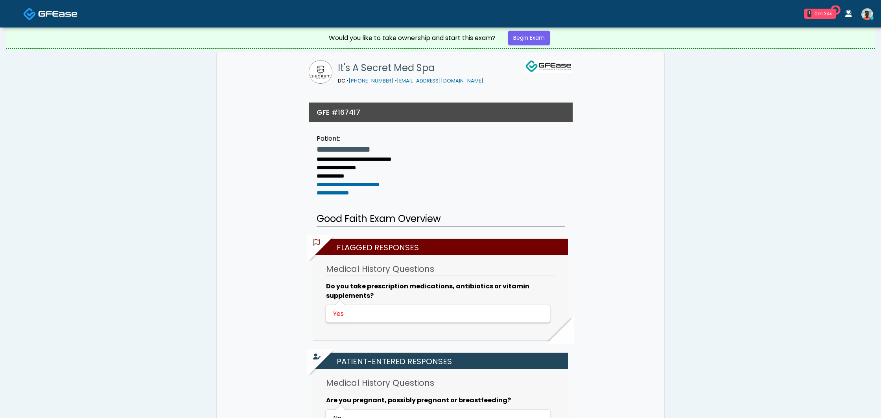 This screenshot has height=418, width=881. Describe the element at coordinates (320, 72) in the screenshot. I see `img: It's A Secret Med Spa` at that location.